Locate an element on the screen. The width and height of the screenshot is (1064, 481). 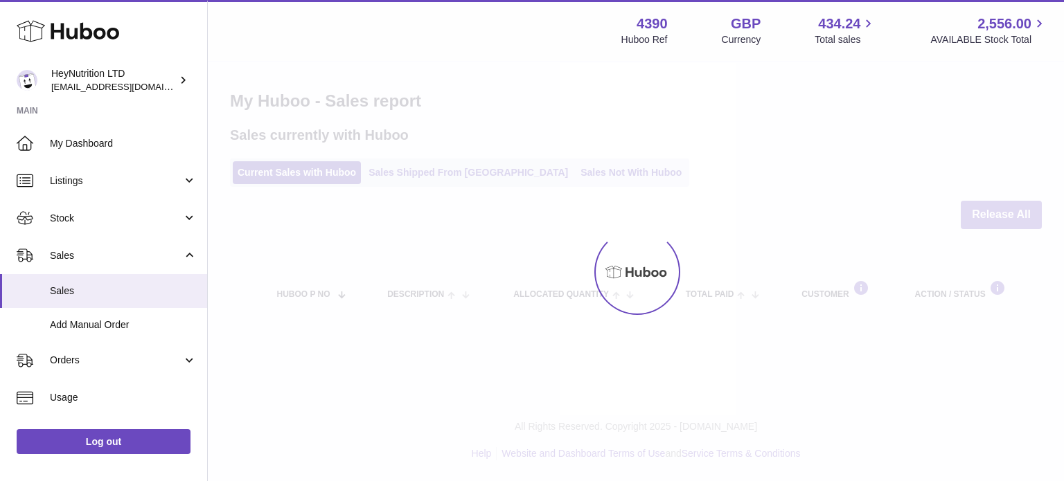
strong: 4390 is located at coordinates (652, 24).